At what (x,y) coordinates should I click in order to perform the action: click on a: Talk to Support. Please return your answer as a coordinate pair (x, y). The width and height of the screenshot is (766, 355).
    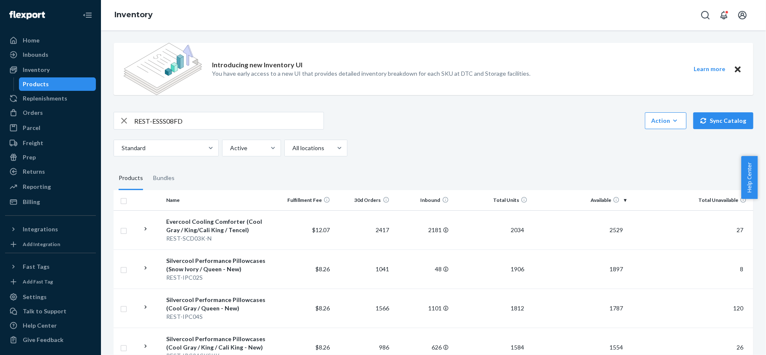
    Looking at the image, I should click on (50, 311).